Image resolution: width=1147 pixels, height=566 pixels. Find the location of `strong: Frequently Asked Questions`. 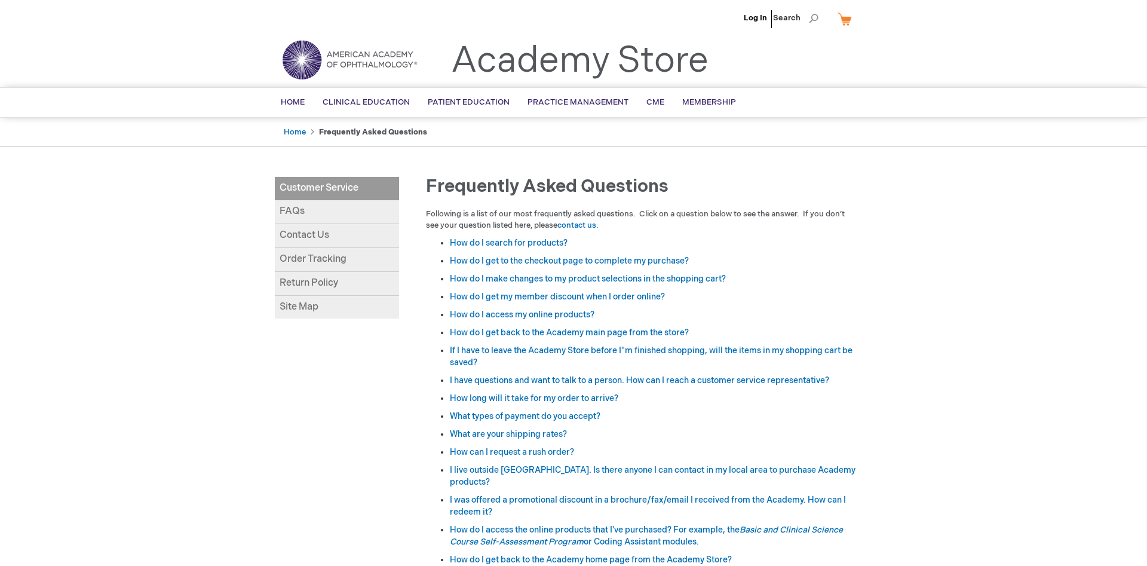

strong: Frequently Asked Questions is located at coordinates (373, 132).